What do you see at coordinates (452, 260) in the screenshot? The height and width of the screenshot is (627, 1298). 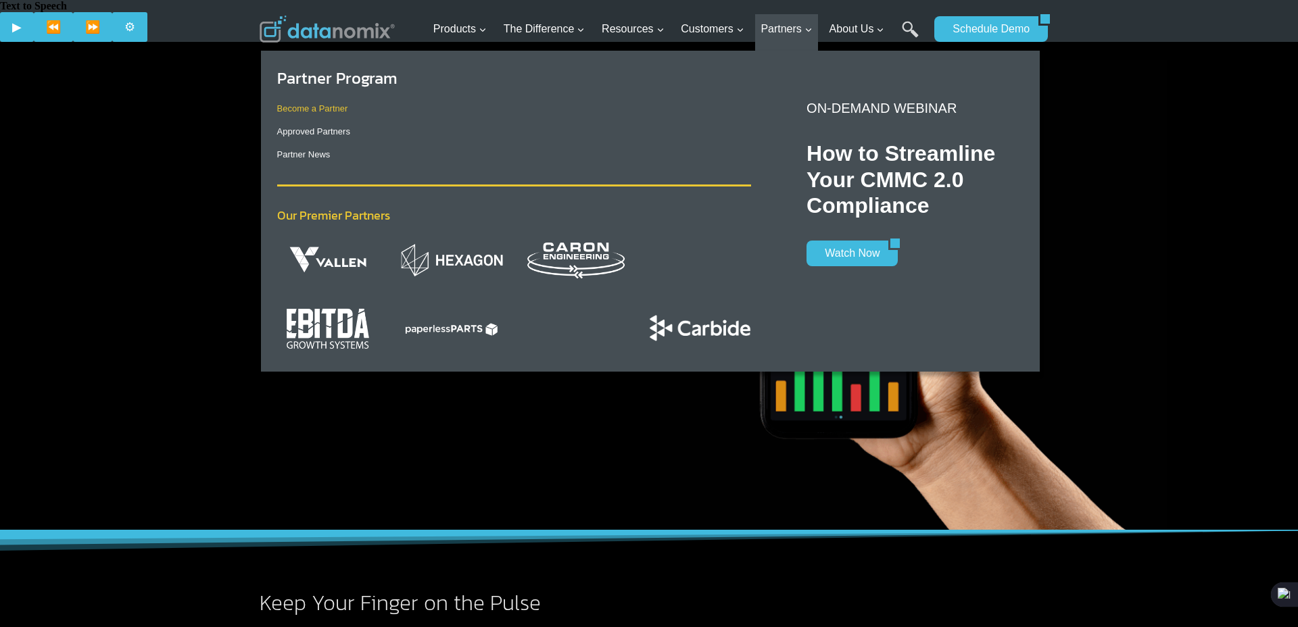 I see `img: Datanomix and Hexagon partner up to deliver real-time production monitoring solutions to customers` at bounding box center [452, 260].